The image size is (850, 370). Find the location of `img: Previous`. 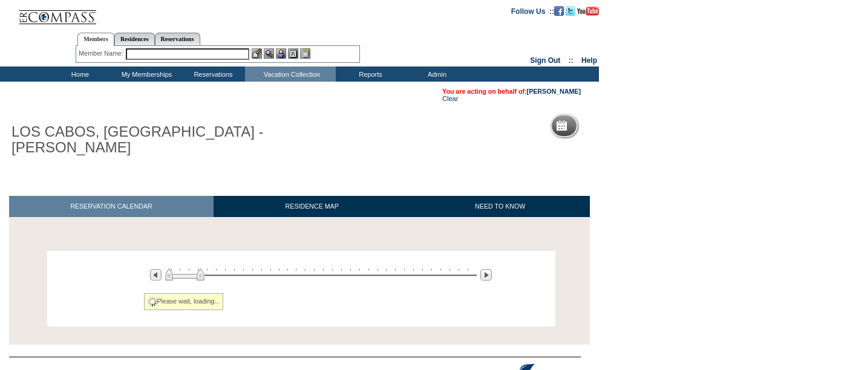

img: Previous is located at coordinates (156, 275).